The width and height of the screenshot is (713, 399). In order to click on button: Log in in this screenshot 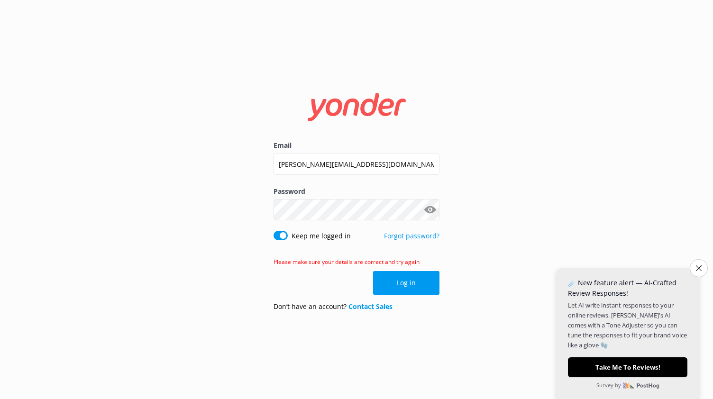, I will do `click(407, 283)`.